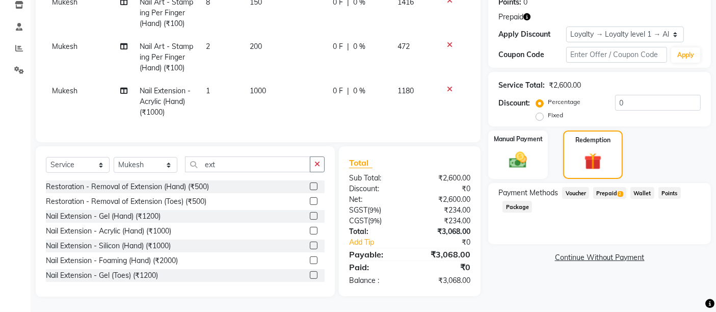  I want to click on input: Search or Scan, so click(248, 164).